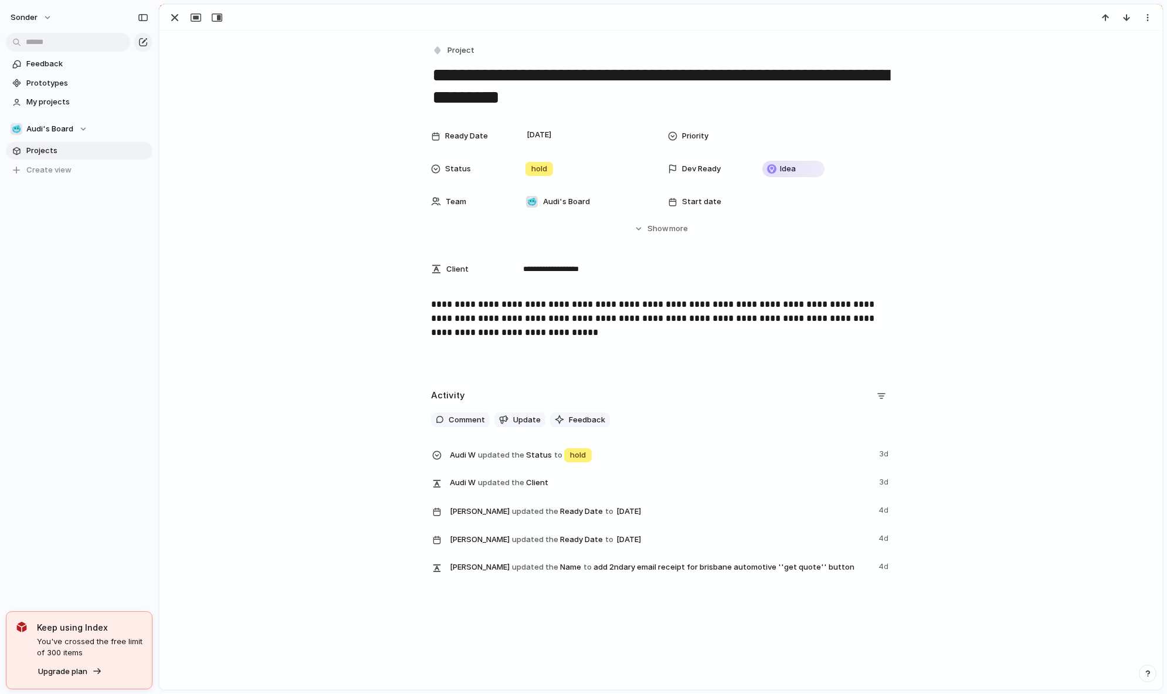 The width and height of the screenshot is (1167, 694). Describe the element at coordinates (87, 151) in the screenshot. I see `span: Projects` at that location.